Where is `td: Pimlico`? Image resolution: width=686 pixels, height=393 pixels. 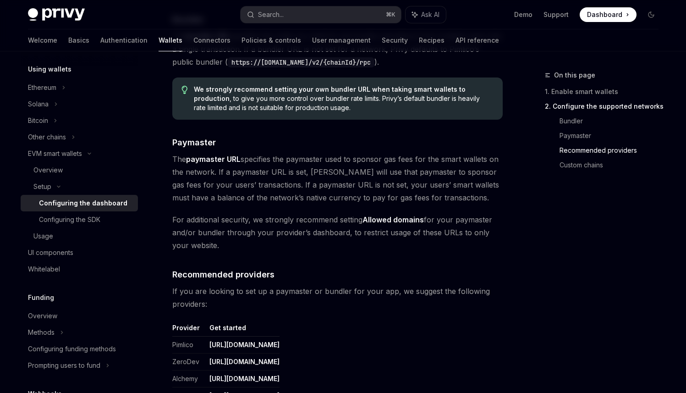
td: Pimlico is located at coordinates (189, 345).